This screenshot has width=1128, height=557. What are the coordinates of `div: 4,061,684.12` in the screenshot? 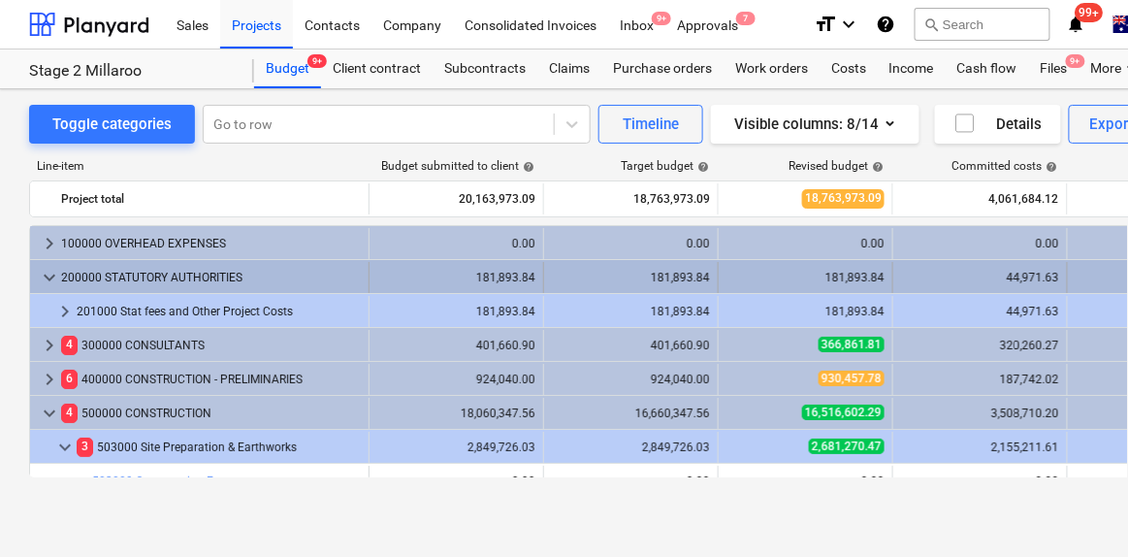 It's located at (980, 199).